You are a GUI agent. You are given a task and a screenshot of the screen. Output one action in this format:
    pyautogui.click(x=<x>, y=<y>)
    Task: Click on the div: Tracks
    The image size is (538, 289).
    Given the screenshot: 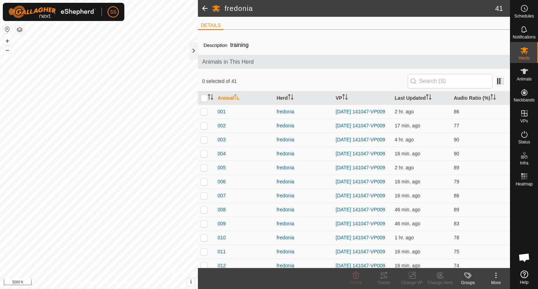 What is the action you would take?
    pyautogui.click(x=384, y=283)
    